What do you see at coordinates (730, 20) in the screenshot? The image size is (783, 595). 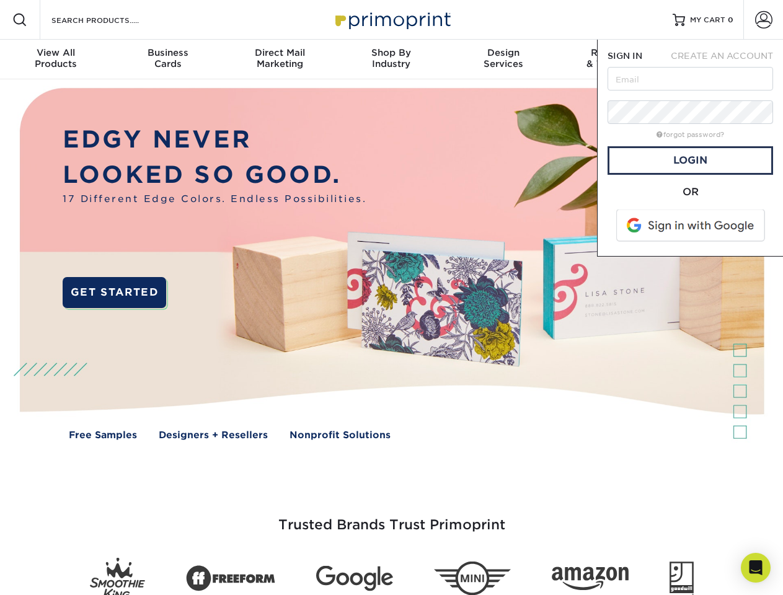 I see `span: 0` at bounding box center [730, 20].